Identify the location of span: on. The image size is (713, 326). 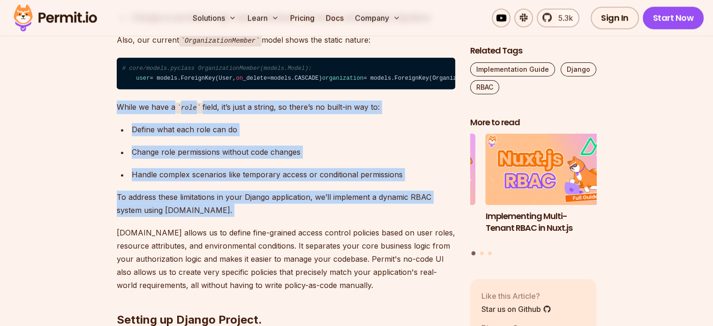
(239, 78).